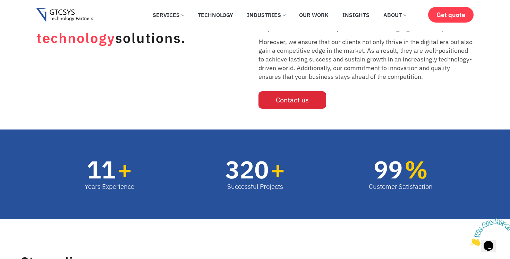 The image size is (510, 259). What do you see at coordinates (65, 15) in the screenshot?
I see `img: Gtcsys logo` at bounding box center [65, 15].